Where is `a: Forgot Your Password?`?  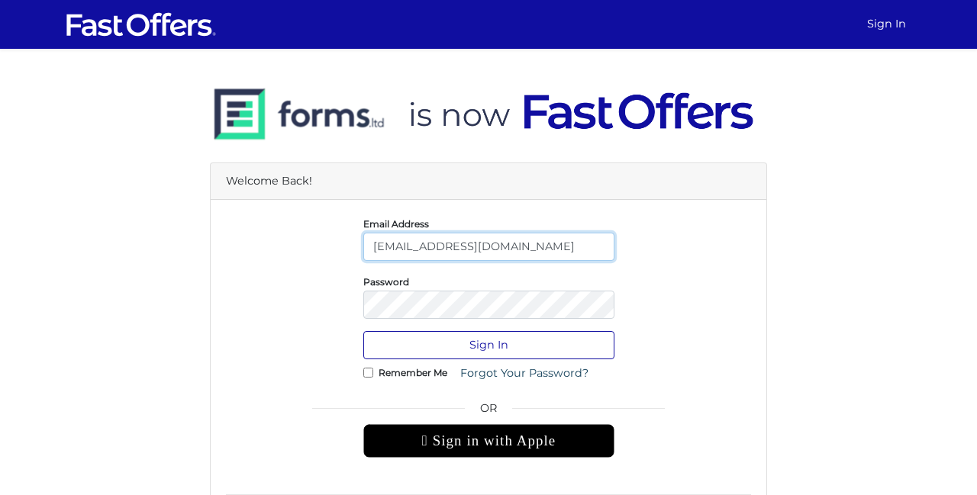 a: Forgot Your Password? is located at coordinates (524, 373).